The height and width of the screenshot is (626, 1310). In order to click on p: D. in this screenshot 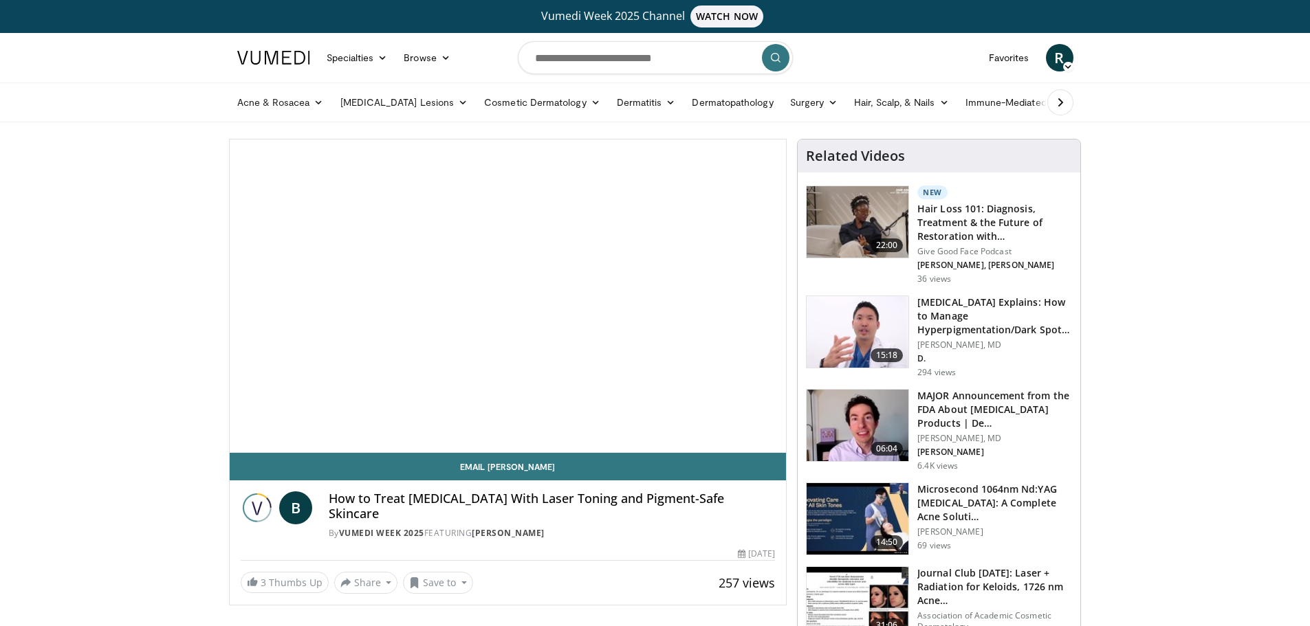, I will do `click(994, 359)`.